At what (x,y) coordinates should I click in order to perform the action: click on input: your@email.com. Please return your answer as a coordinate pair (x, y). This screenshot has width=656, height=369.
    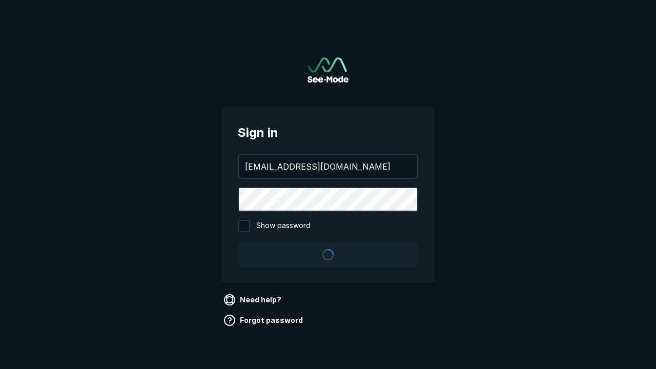
    Looking at the image, I should click on (328, 167).